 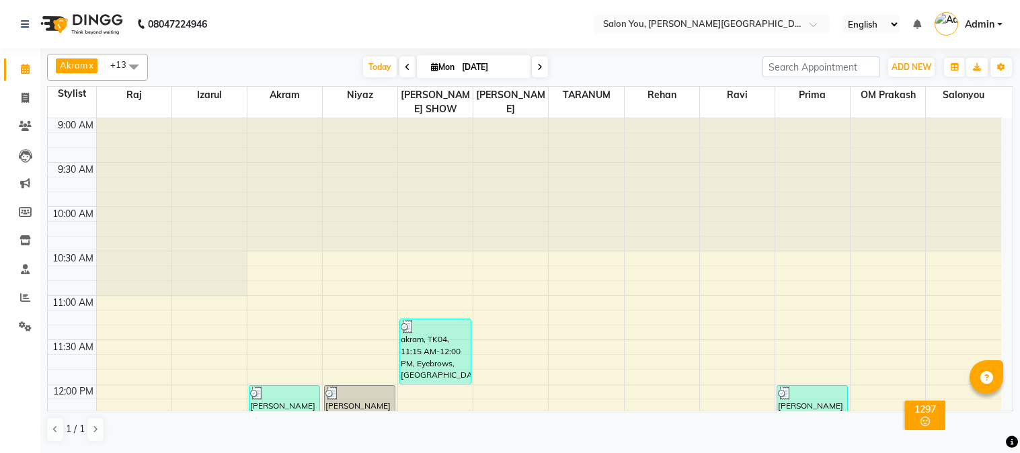 I want to click on b: 08047224946, so click(x=178, y=24).